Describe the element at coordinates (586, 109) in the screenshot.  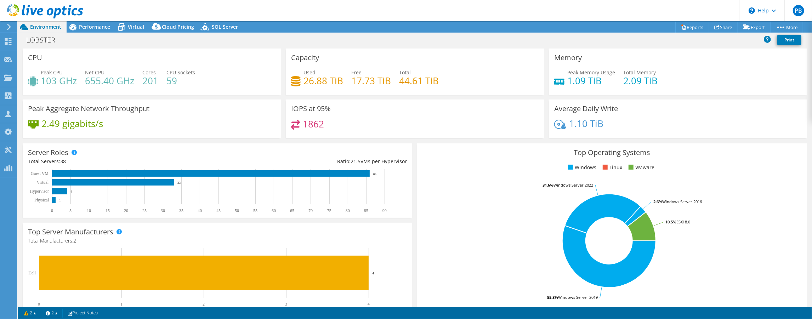
I see `h3: Average Daily Write` at that location.